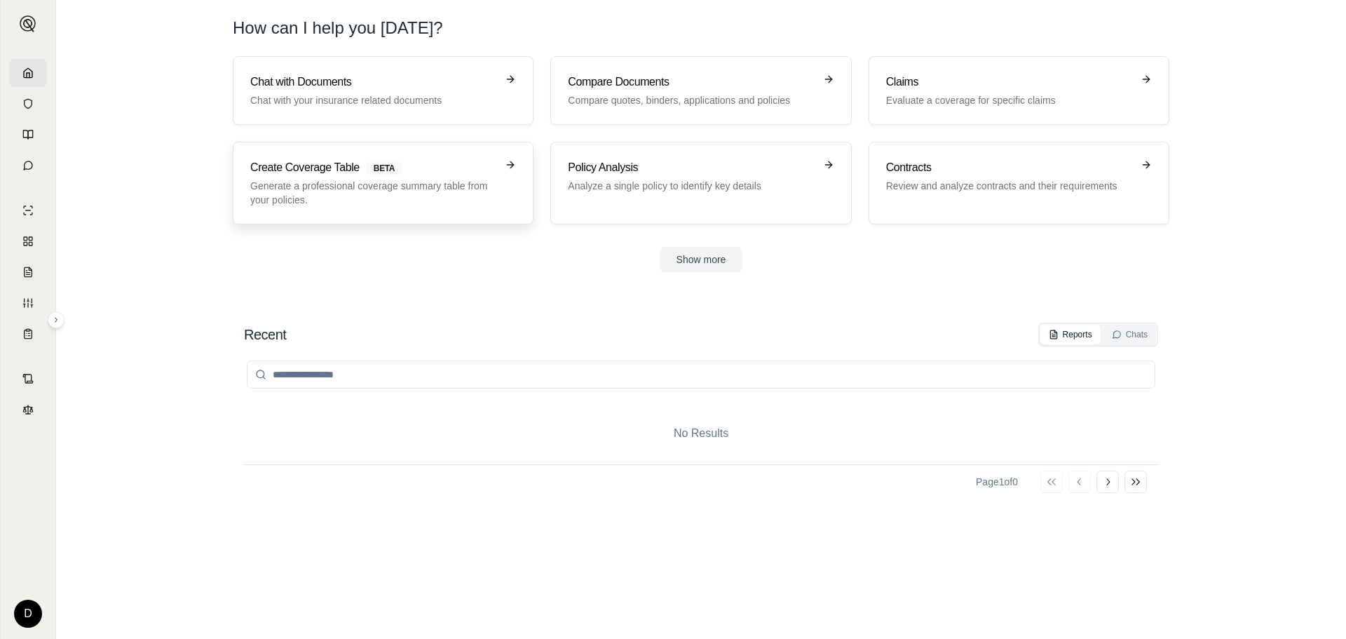  I want to click on h3: Create Coverage Table, so click(373, 168).